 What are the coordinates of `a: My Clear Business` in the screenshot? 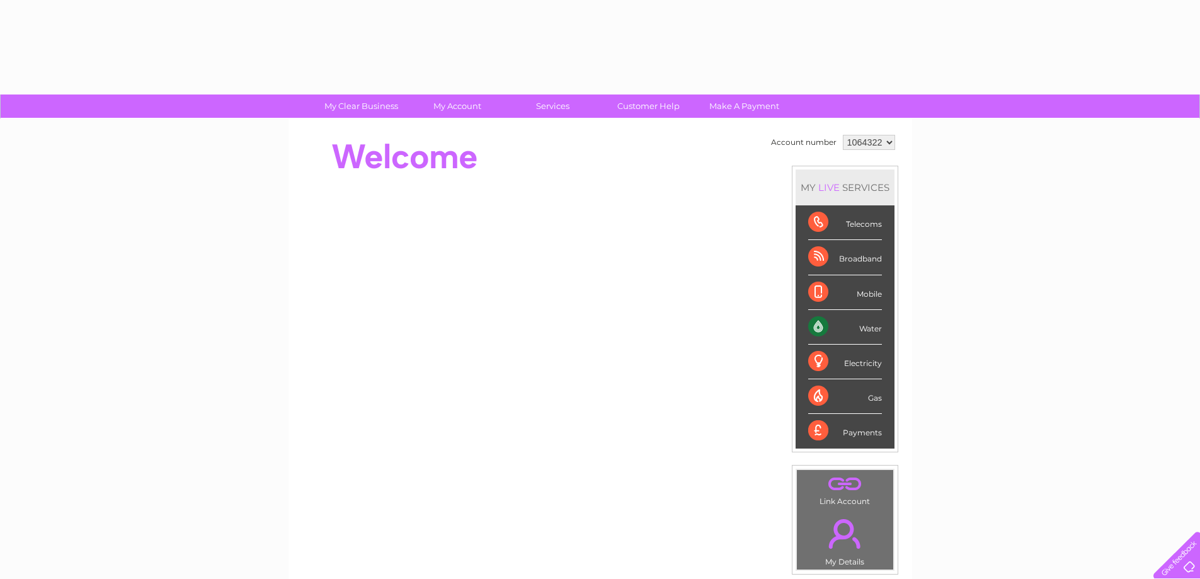 It's located at (361, 106).